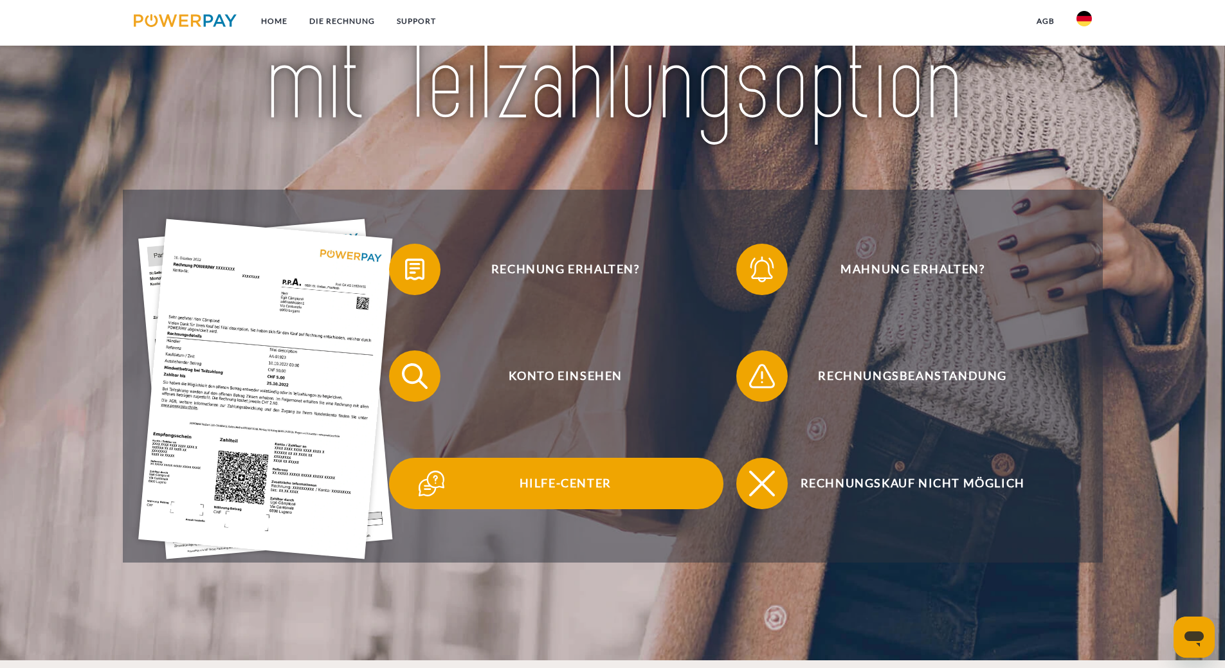 The width and height of the screenshot is (1225, 668). I want to click on a: Rechnungsbeanstandung, so click(904, 376).